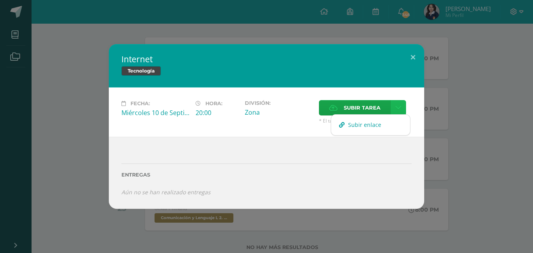  Describe the element at coordinates (266, 175) in the screenshot. I see `label: Entregas` at that location.